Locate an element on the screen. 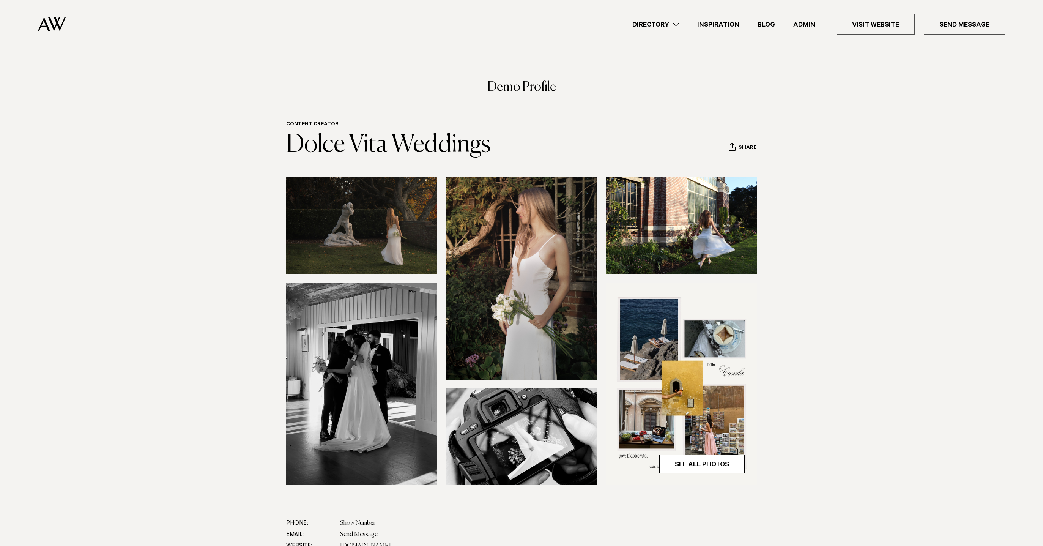 This screenshot has width=1043, height=546. button: Share is located at coordinates (743, 148).